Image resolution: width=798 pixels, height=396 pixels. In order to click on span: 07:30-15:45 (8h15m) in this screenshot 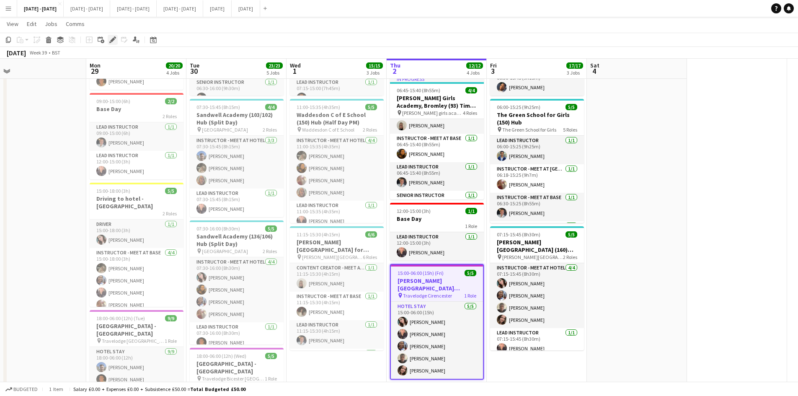, I will do `click(218, 107)`.